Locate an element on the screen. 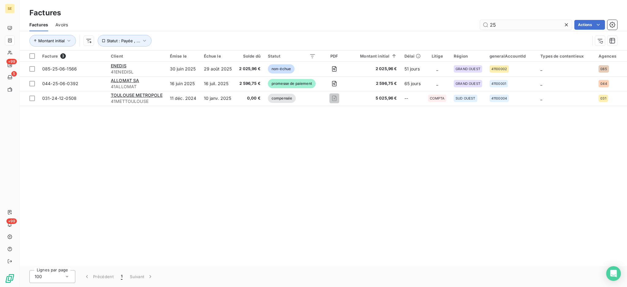 This screenshot has height=287, width=627. span: compensée is located at coordinates (282, 98).